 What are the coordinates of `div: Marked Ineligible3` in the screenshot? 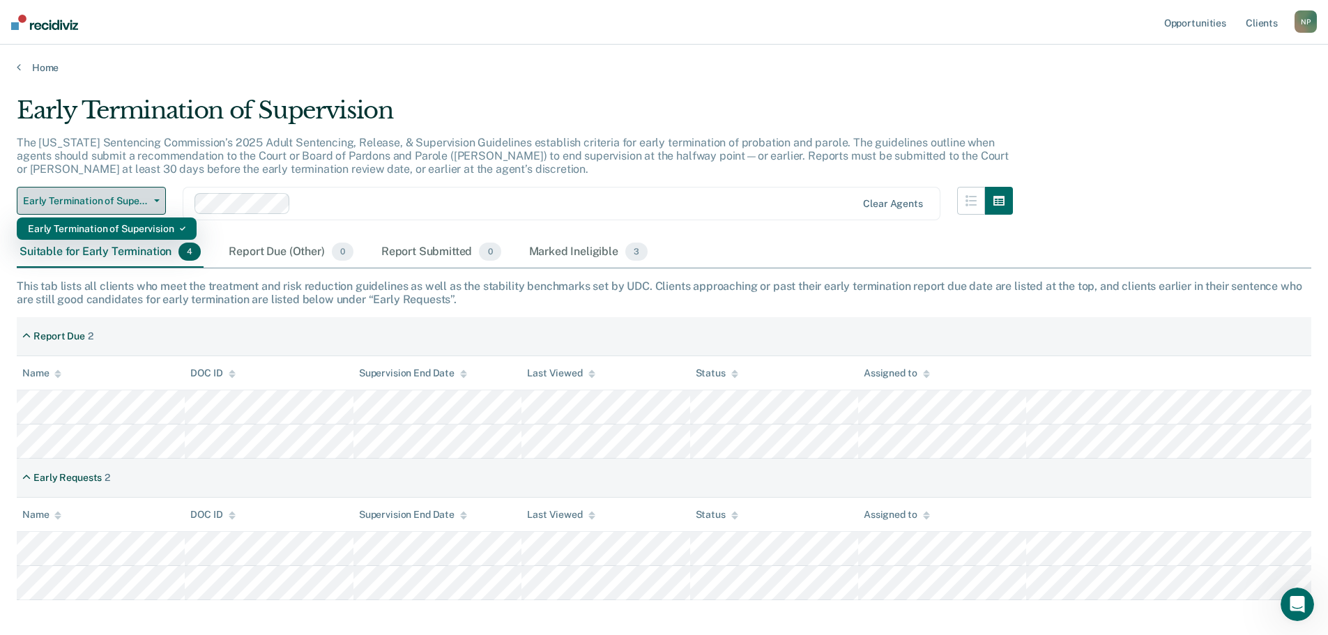 It's located at (588, 252).